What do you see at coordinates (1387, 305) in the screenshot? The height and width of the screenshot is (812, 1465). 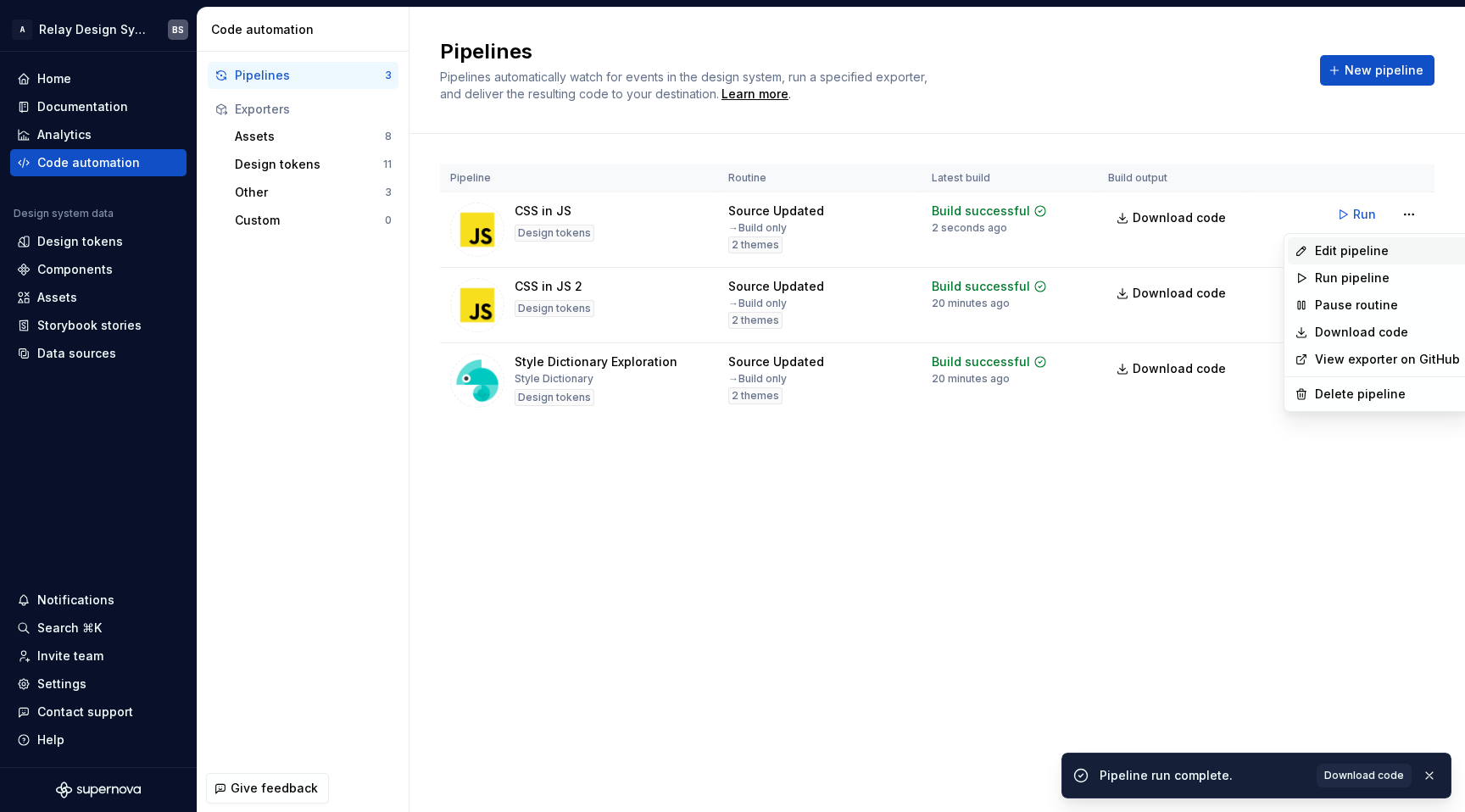 I see `div: Pause routine` at bounding box center [1387, 305].